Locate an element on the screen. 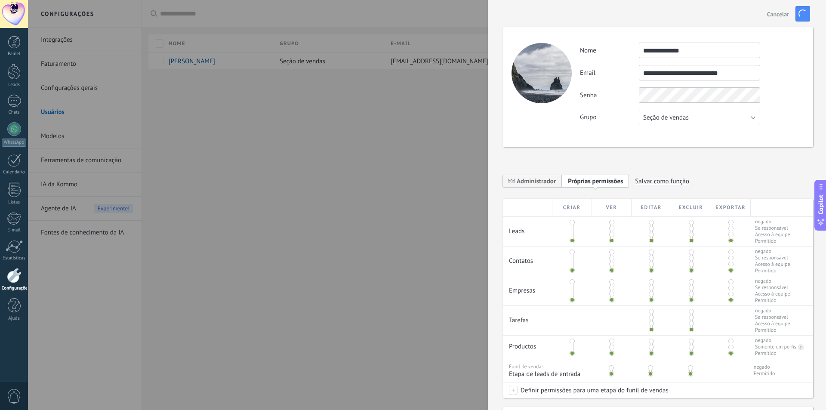  span: Seção de vendas is located at coordinates (666, 117).